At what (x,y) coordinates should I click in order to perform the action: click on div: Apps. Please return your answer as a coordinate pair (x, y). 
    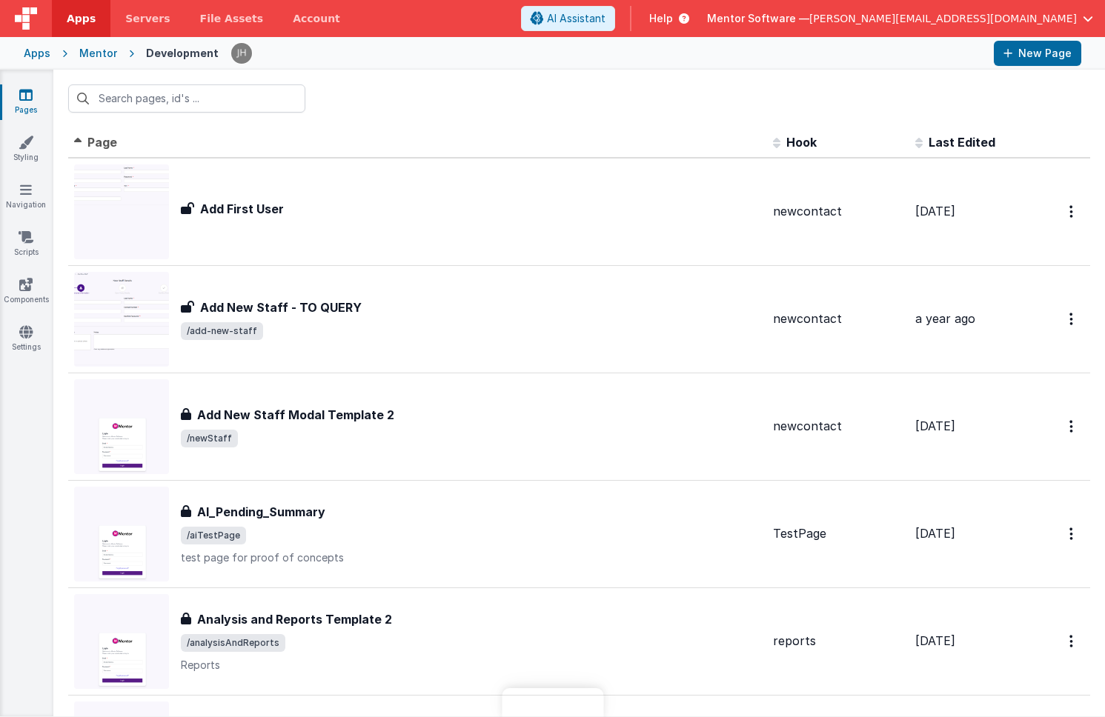
    Looking at the image, I should click on (37, 53).